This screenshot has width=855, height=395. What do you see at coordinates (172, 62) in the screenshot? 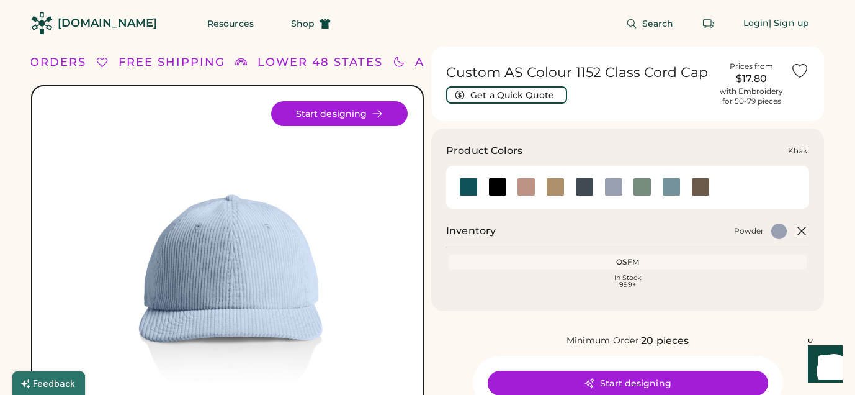
I see `div: FREE SHIPPING` at bounding box center [172, 62].